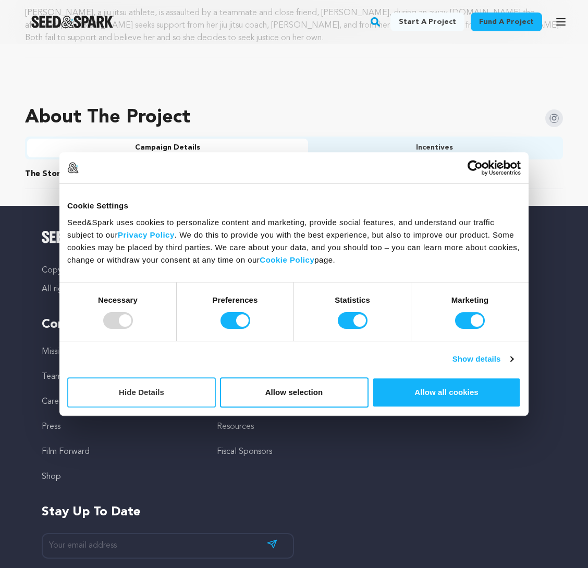  I want to click on img: Seed&Spark Instagram Icon, so click(554, 118).